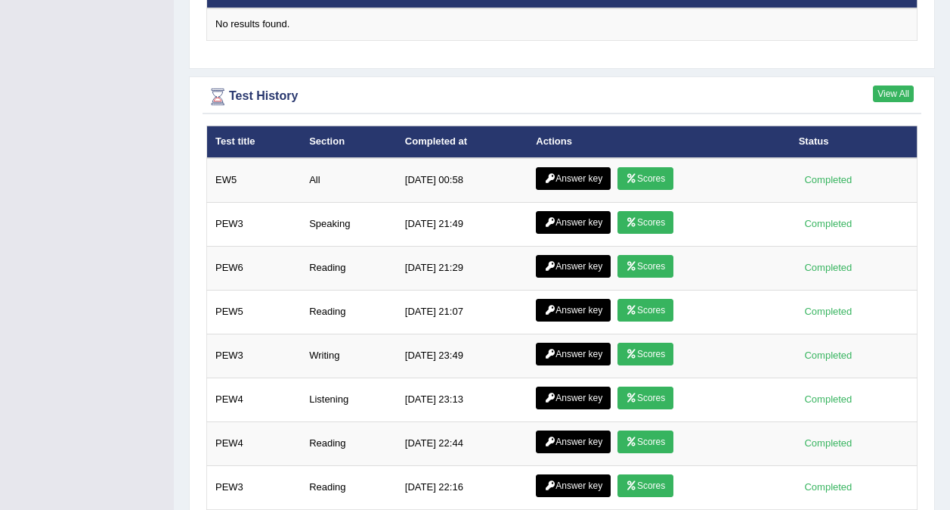 This screenshot has height=510, width=950. I want to click on td: PEW5, so click(254, 311).